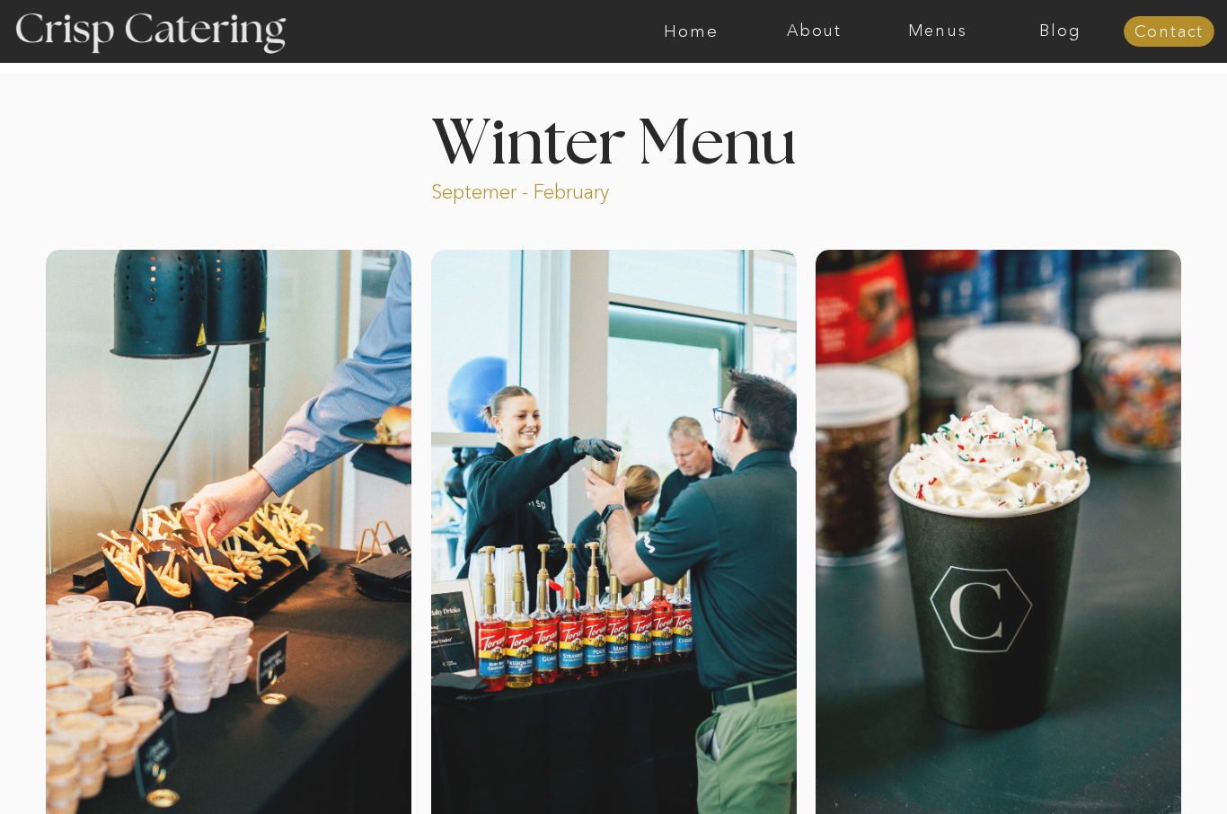 This screenshot has height=814, width=1227. Describe the element at coordinates (937, 31) in the screenshot. I see `nav: Menus` at that location.